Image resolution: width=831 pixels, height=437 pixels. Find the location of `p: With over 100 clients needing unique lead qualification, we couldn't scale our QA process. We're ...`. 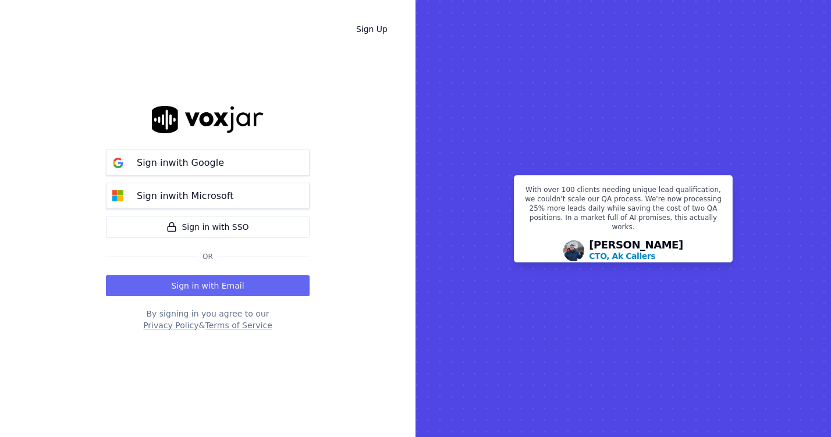

p: With over 100 clients needing unique lead qualification, we couldn't scale our QA process. We're ... is located at coordinates (623, 211).